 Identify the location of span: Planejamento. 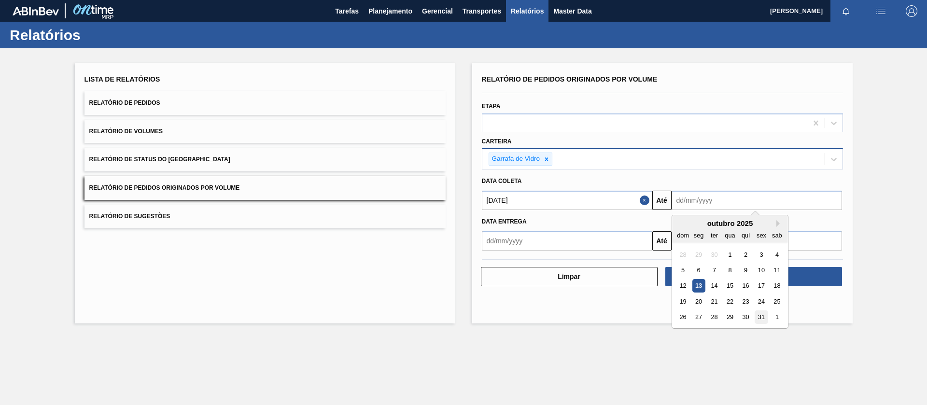
(390, 11).